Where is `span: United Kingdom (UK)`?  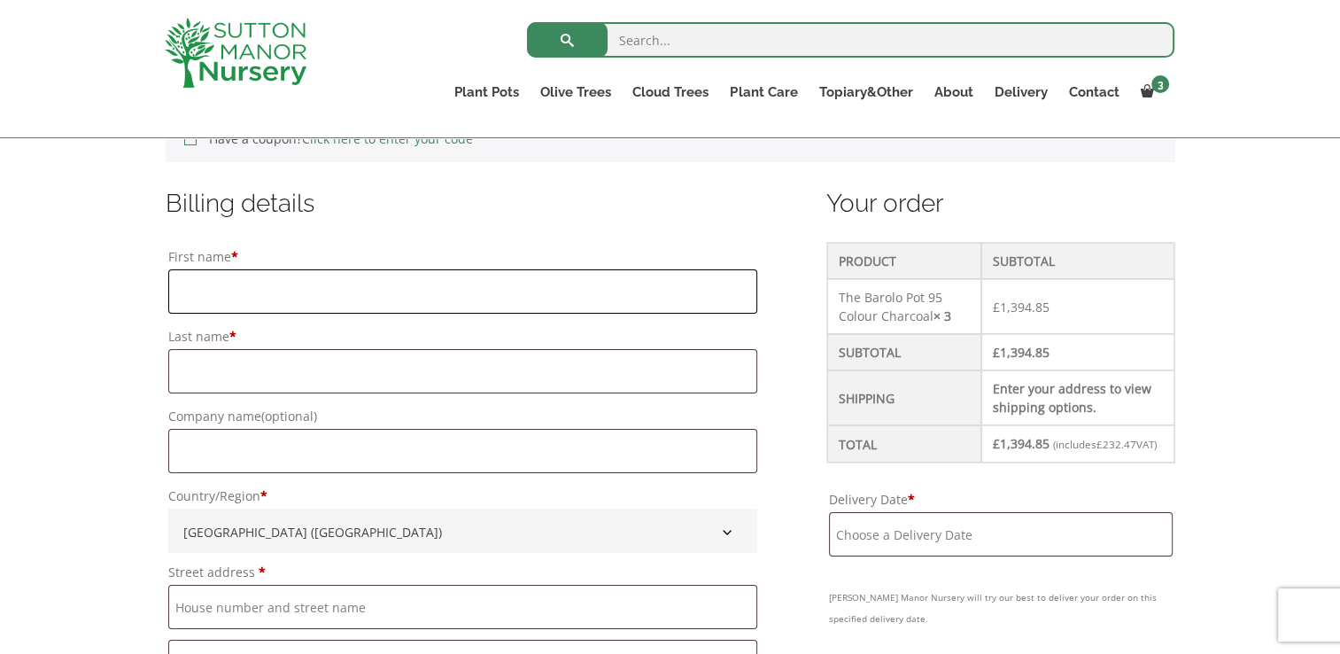
span: United Kingdom (UK) is located at coordinates (463, 531).